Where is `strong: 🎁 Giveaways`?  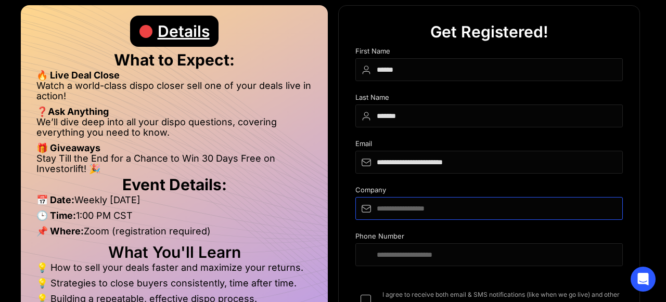
strong: 🎁 Giveaways is located at coordinates (68, 148).